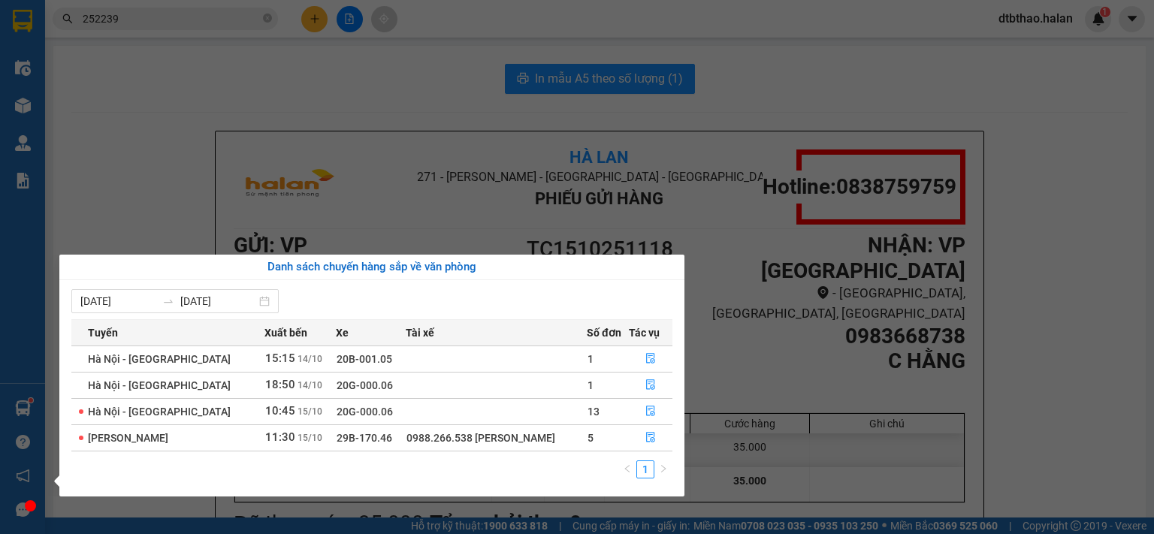  What do you see at coordinates (664, 469) in the screenshot?
I see `span: right` at bounding box center [664, 469].